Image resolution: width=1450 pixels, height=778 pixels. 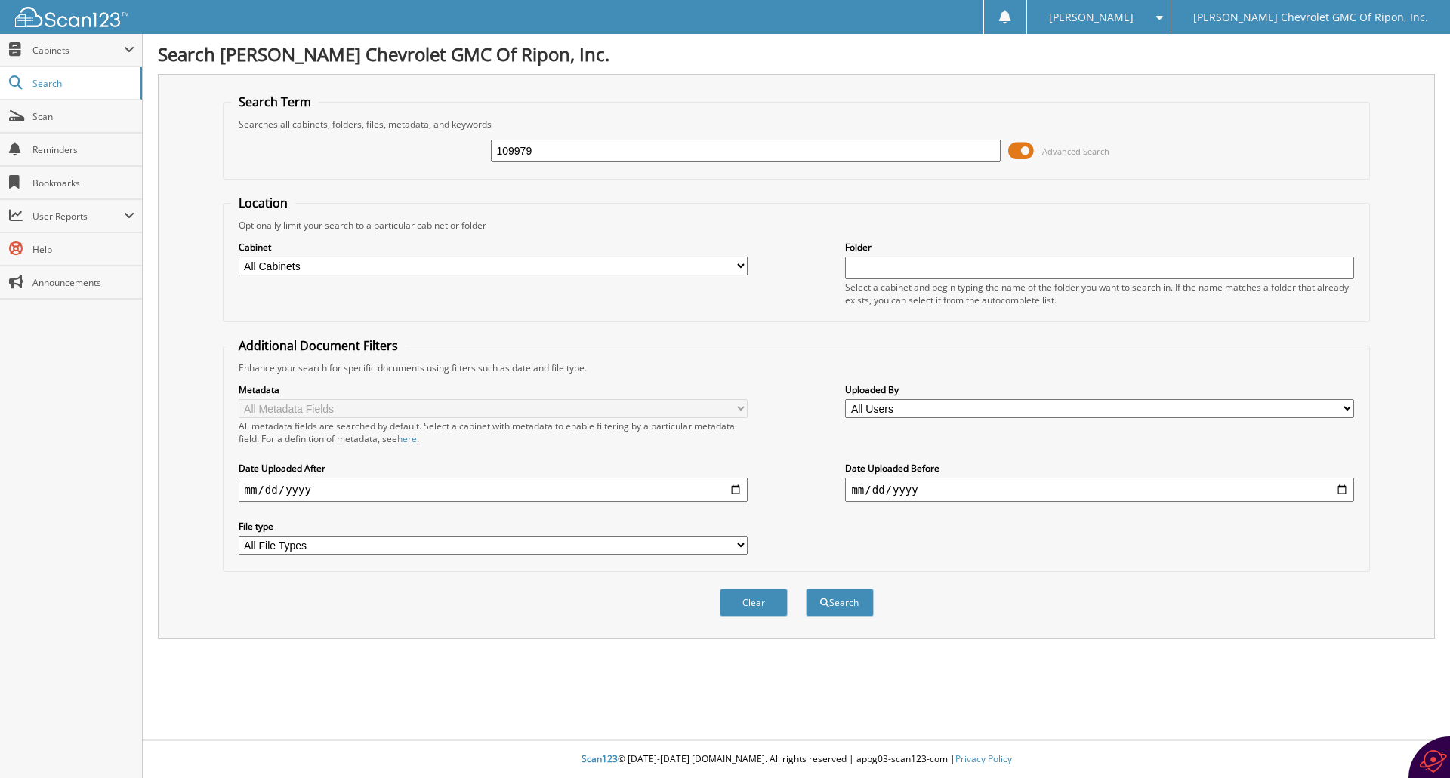 What do you see at coordinates (797, 225) in the screenshot?
I see `div: Optionally limit your search to a particular cabinet or folder` at bounding box center [797, 225].